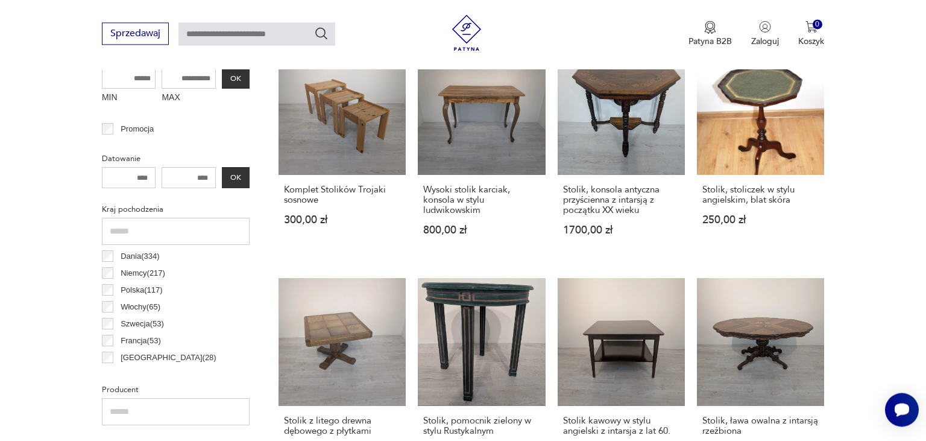 This screenshot has height=441, width=926. I want to click on a: Wysoki stolik karciak, konsola w stylu ludwikowskimWysoki stolik karciak, konsola w stylu ludwiko..., so click(481, 153).